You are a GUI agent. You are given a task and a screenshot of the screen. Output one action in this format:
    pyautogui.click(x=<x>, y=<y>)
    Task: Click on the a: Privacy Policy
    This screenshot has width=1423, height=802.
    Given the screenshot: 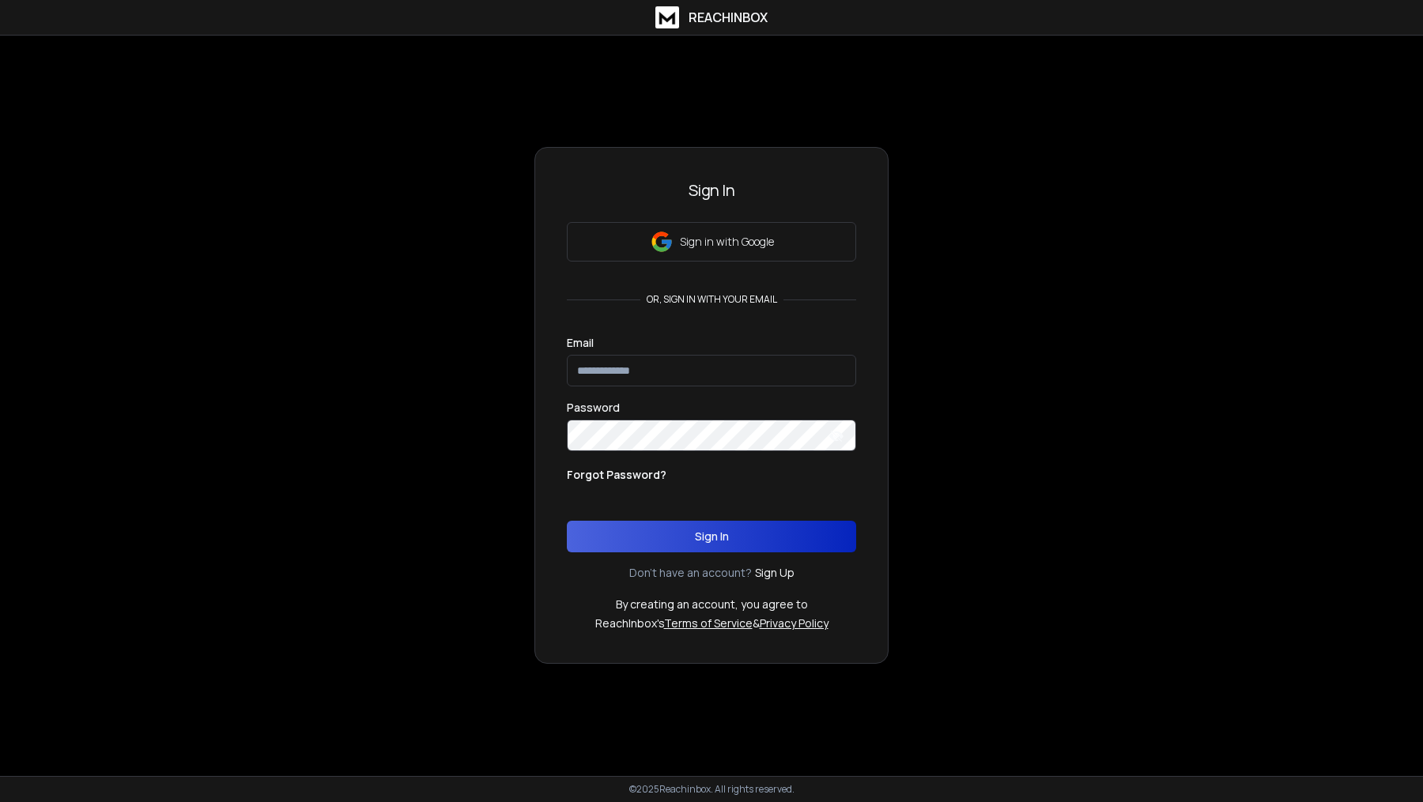 What is the action you would take?
    pyautogui.click(x=794, y=623)
    